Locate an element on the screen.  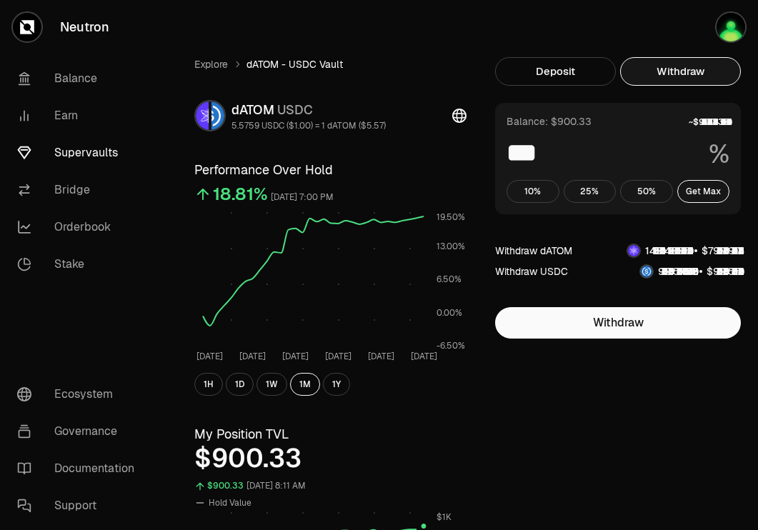
button: 25% is located at coordinates (590, 191).